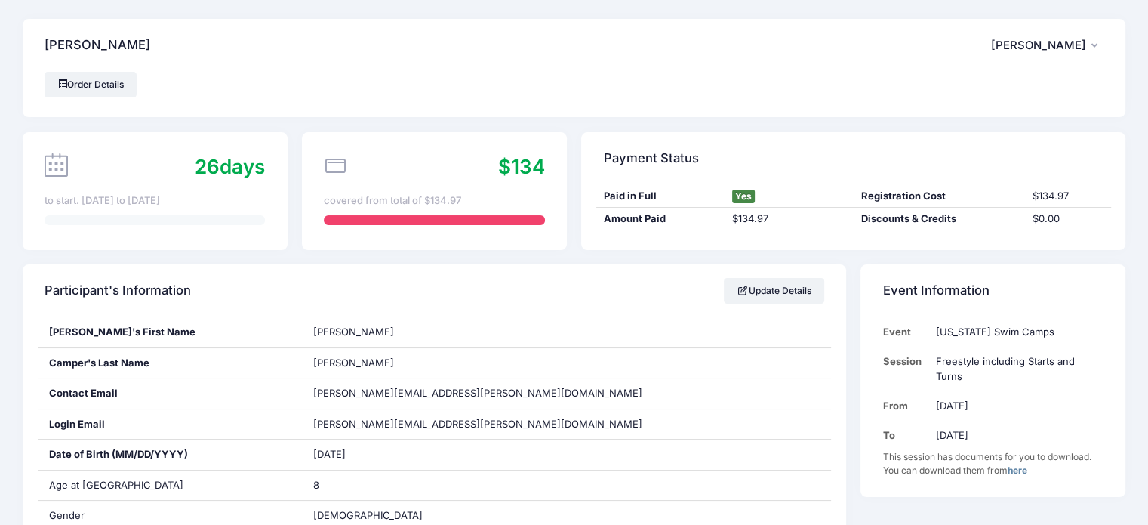 This screenshot has width=1148, height=525. I want to click on div: Amount Paid, so click(661, 219).